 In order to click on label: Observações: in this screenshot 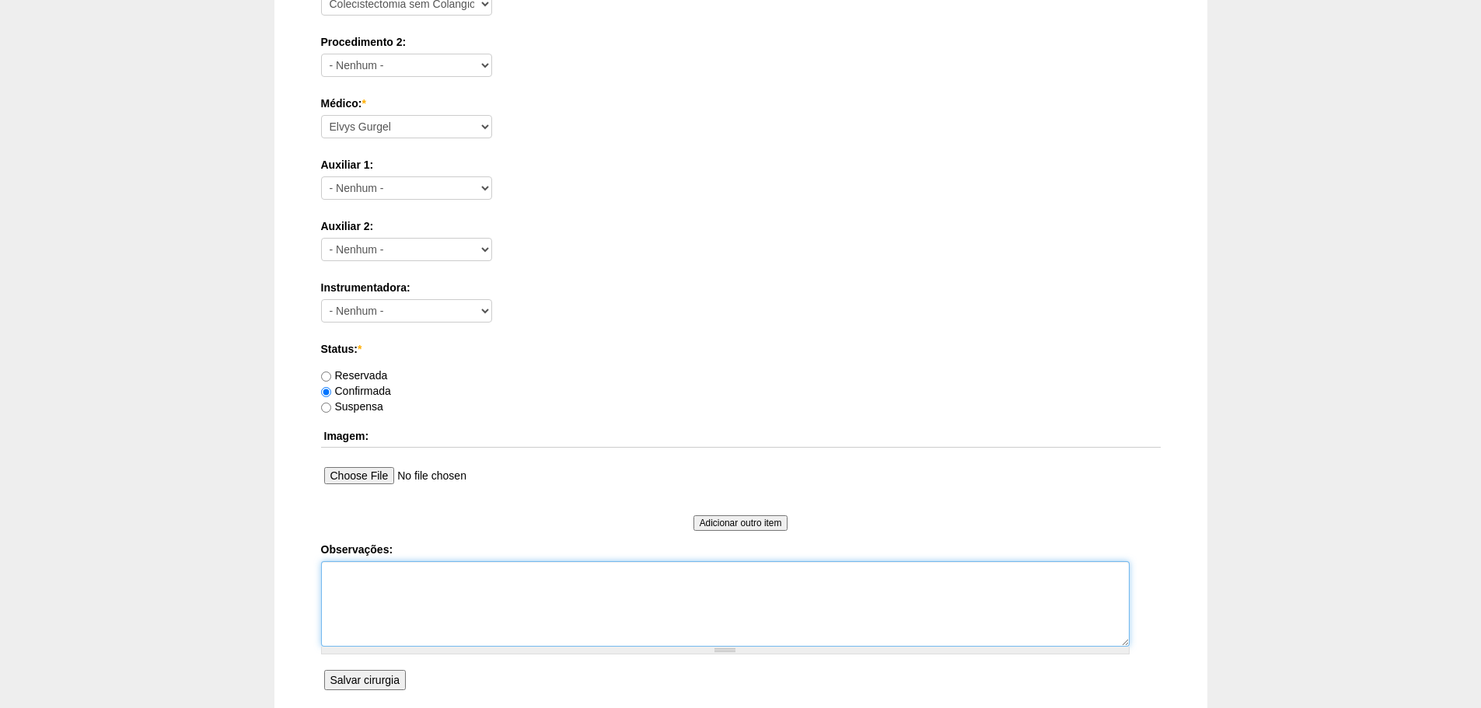, I will do `click(741, 550)`.